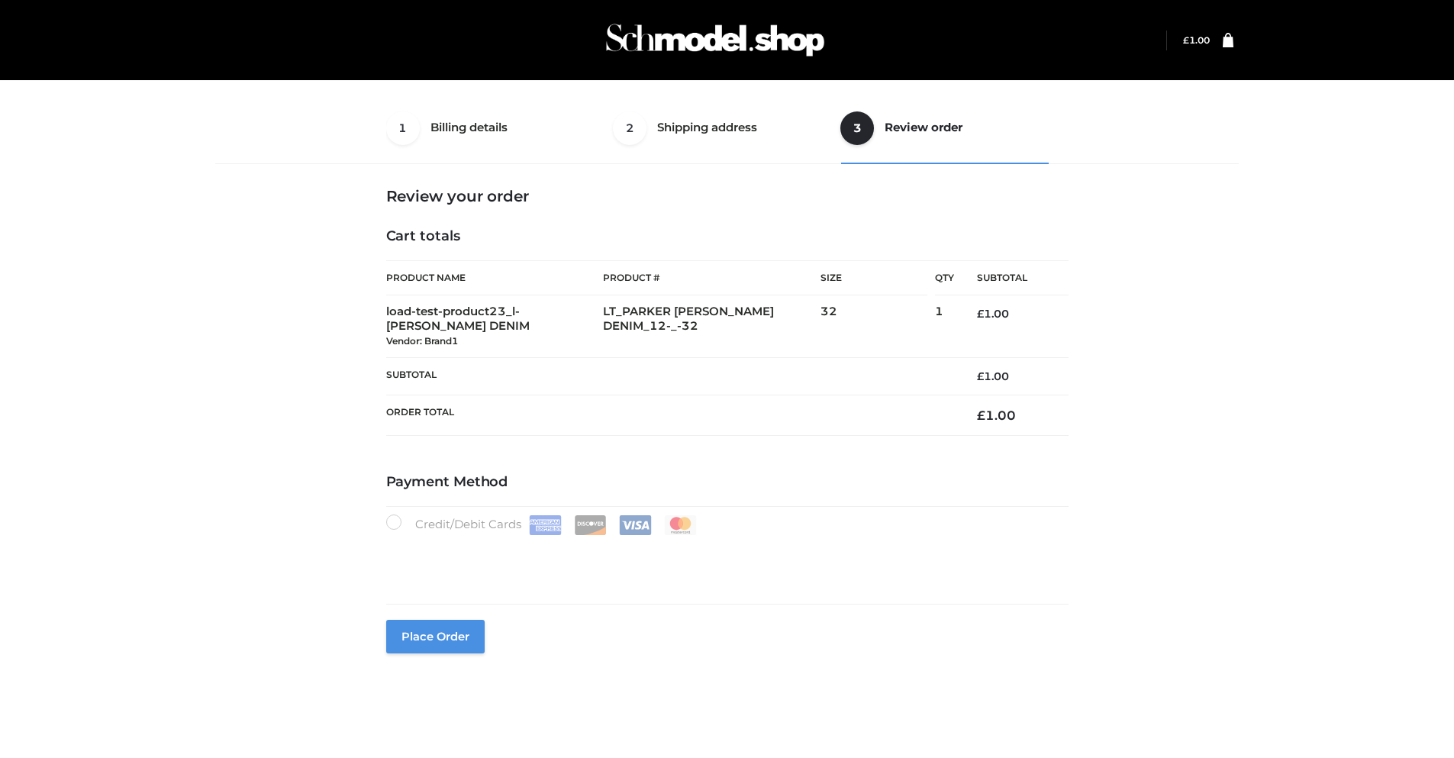 This screenshot has width=1454, height=758. I want to click on img: Visa, so click(635, 525).